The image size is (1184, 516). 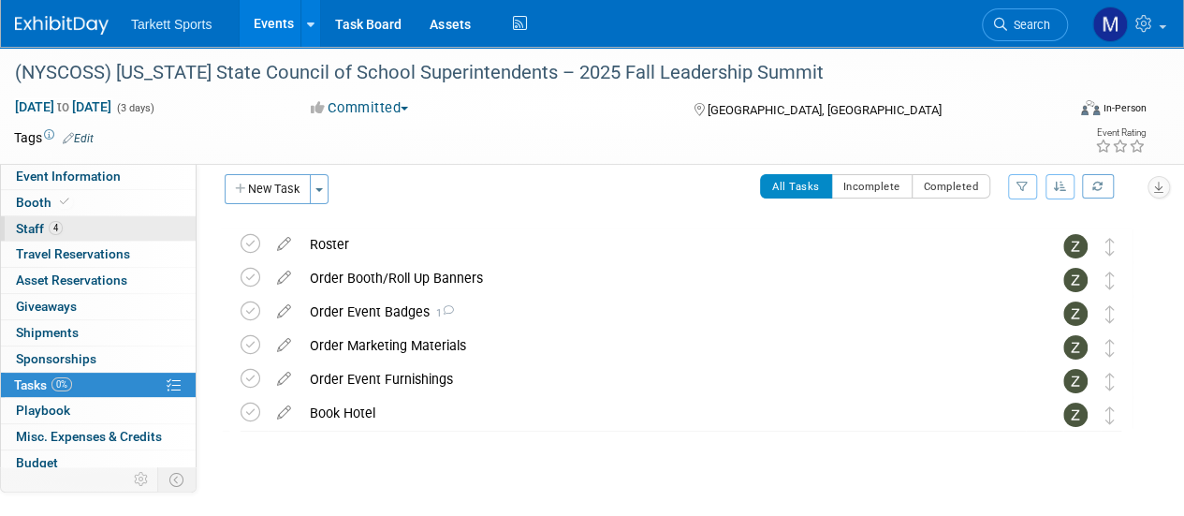 I want to click on button: Completed, so click(x=951, y=186).